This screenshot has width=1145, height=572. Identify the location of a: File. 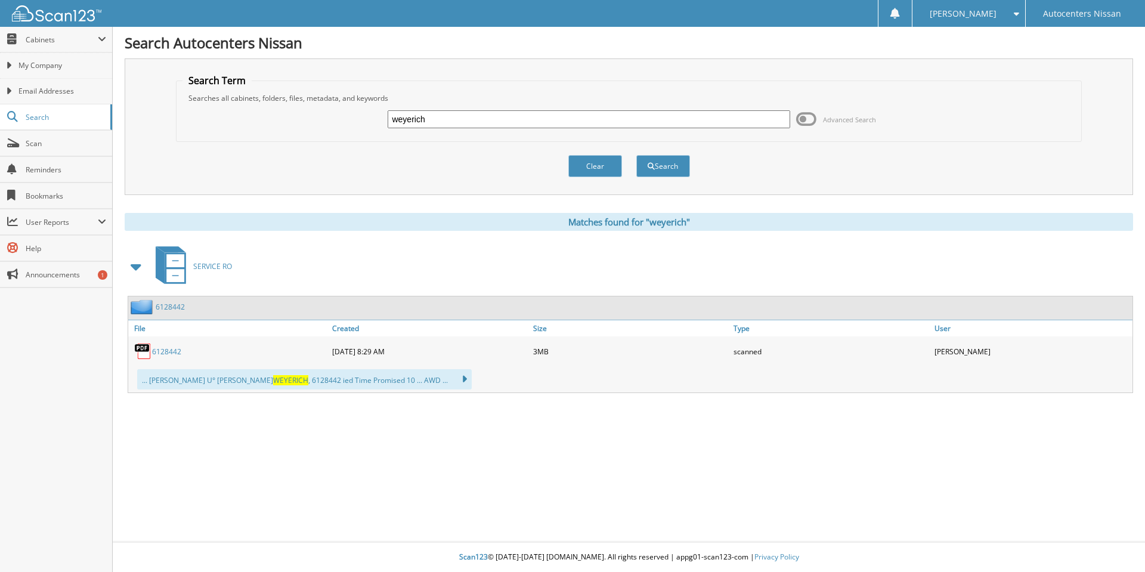
(228, 328).